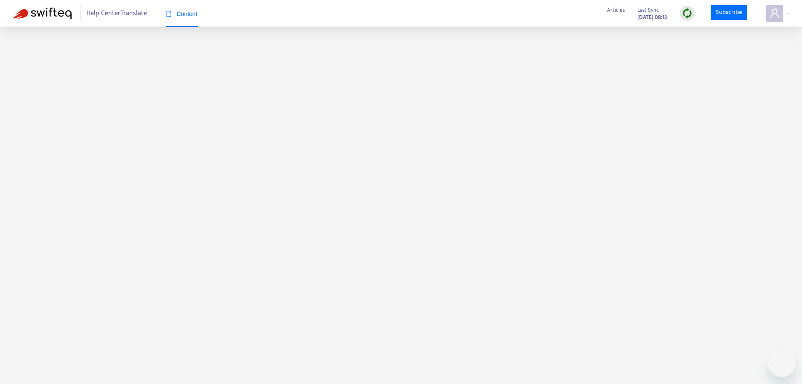 This screenshot has height=384, width=802. Describe the element at coordinates (169, 14) in the screenshot. I see `span: book` at that location.